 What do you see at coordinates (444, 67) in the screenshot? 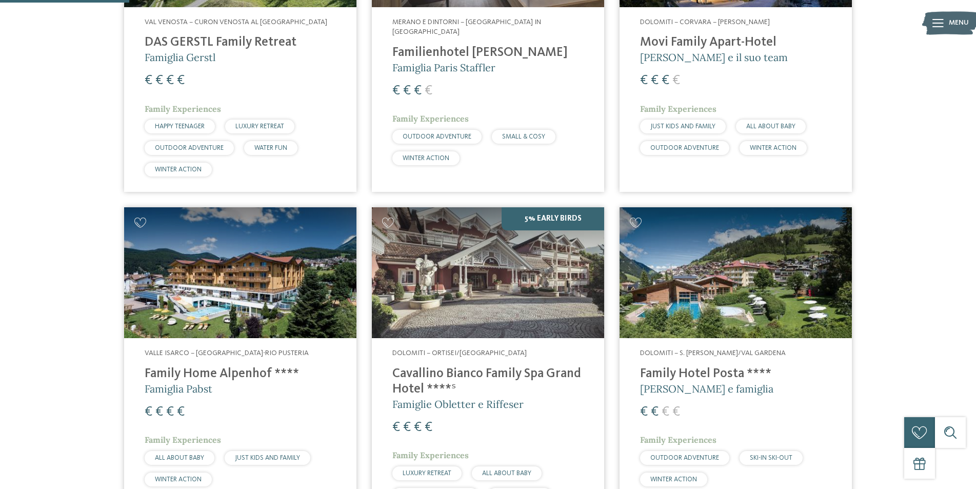
I see `span: Famiglia Paris Staffler` at bounding box center [444, 67].